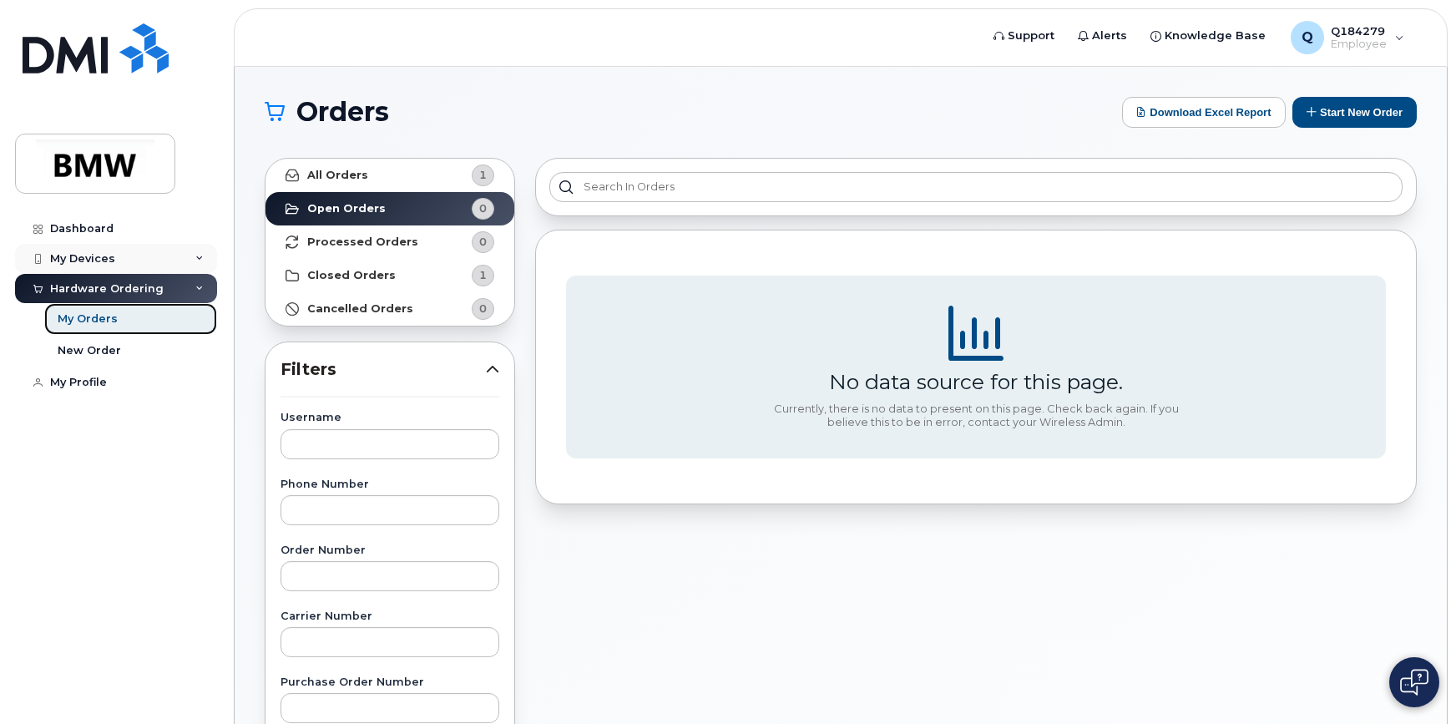 This screenshot has height=724, width=1456. I want to click on span: Orders, so click(342, 112).